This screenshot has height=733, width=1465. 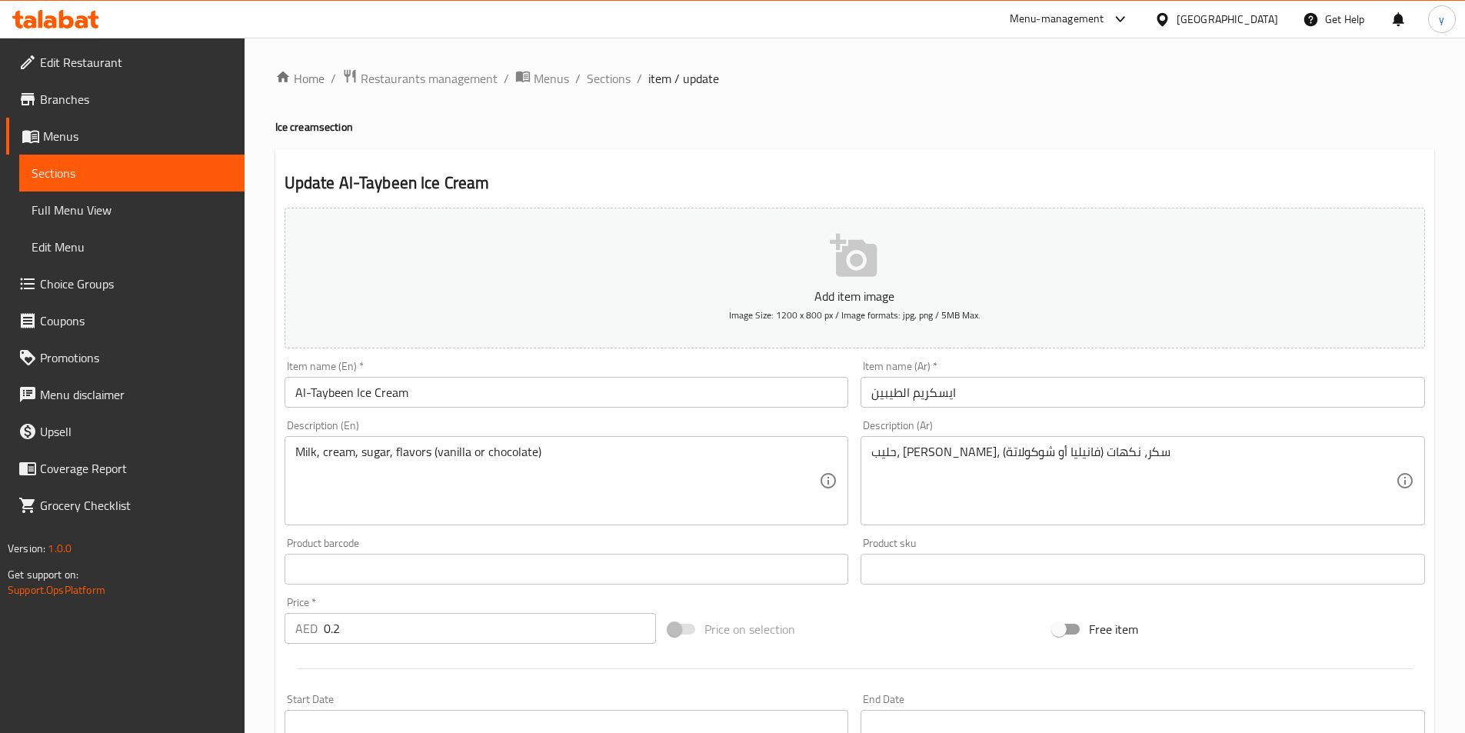 I want to click on input: Enter name En, so click(x=567, y=392).